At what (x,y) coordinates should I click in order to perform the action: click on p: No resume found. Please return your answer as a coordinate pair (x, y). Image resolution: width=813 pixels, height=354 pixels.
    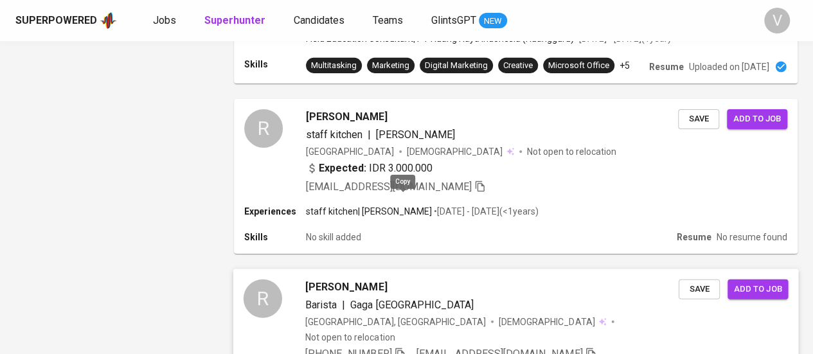
    Looking at the image, I should click on (752, 237).